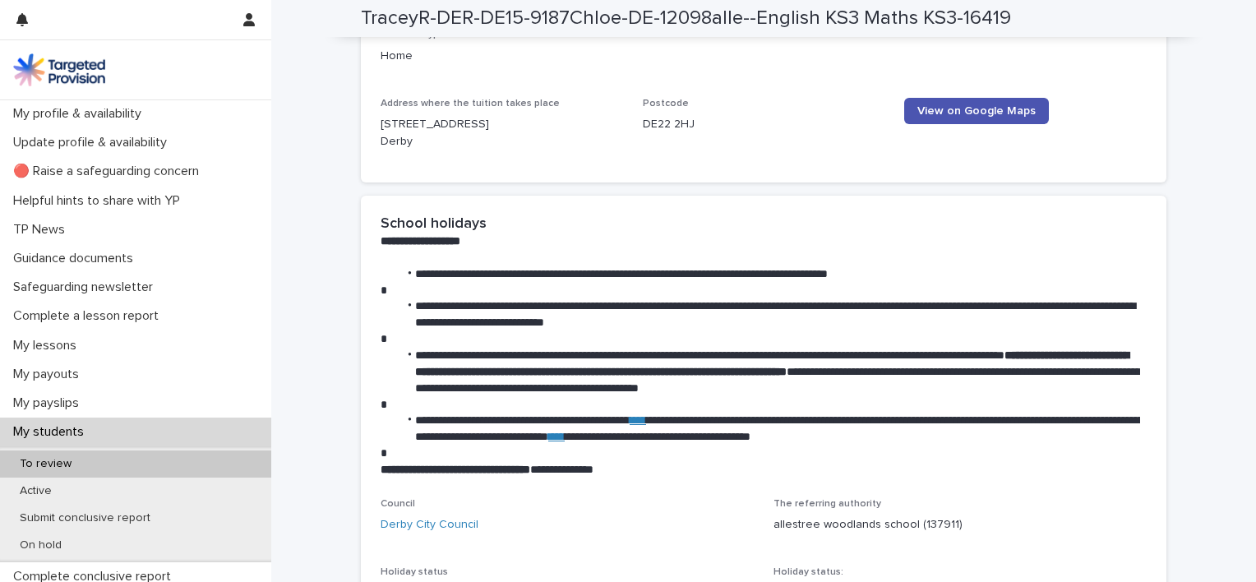 Image resolution: width=1256 pixels, height=582 pixels. What do you see at coordinates (42, 229) in the screenshot?
I see `p: TP News` at bounding box center [42, 229].